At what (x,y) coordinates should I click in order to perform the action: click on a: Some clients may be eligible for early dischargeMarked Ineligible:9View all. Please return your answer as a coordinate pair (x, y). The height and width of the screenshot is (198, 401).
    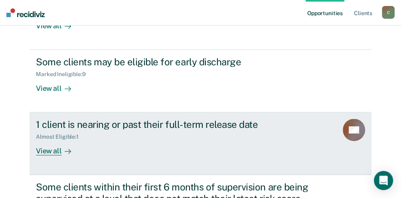
    Looking at the image, I should click on (200, 81).